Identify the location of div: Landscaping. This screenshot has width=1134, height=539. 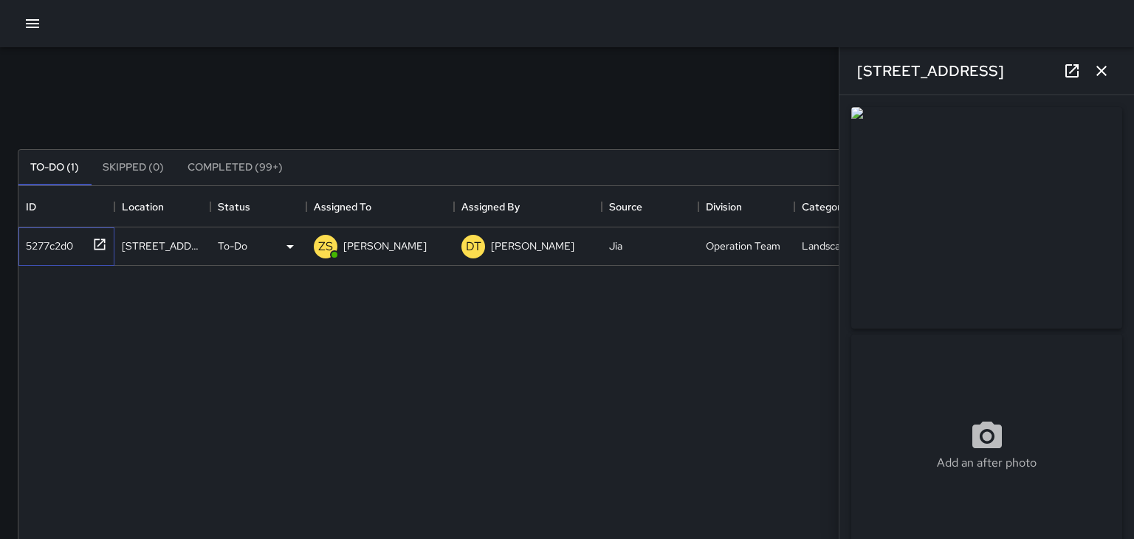
(831, 246).